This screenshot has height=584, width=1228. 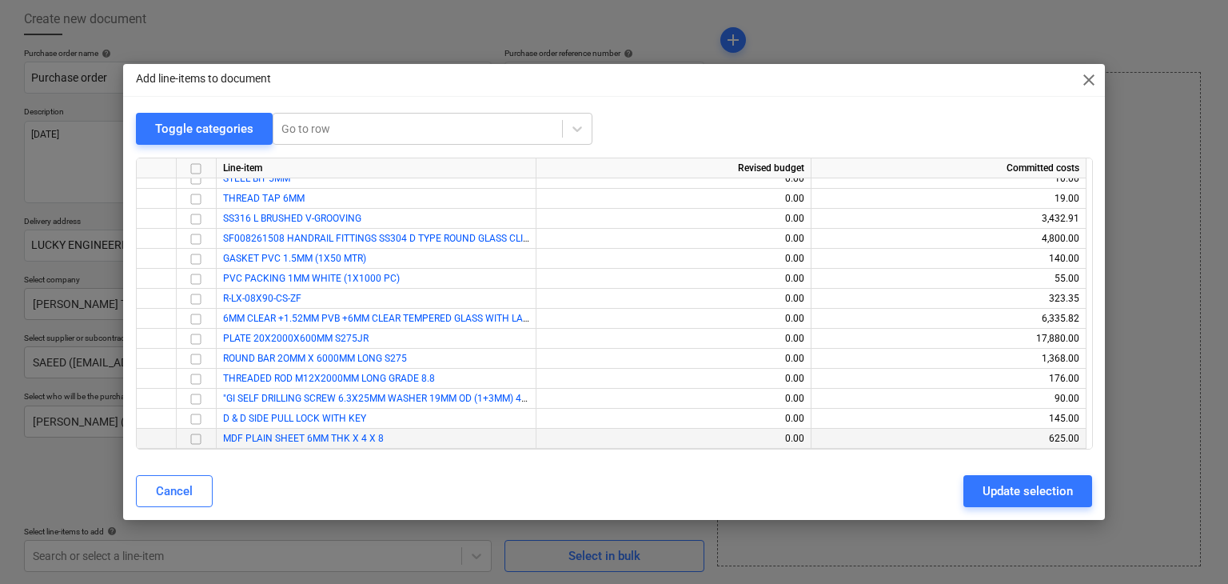 What do you see at coordinates (203, 78) in the screenshot?
I see `p: Add line-items to document` at bounding box center [203, 78].